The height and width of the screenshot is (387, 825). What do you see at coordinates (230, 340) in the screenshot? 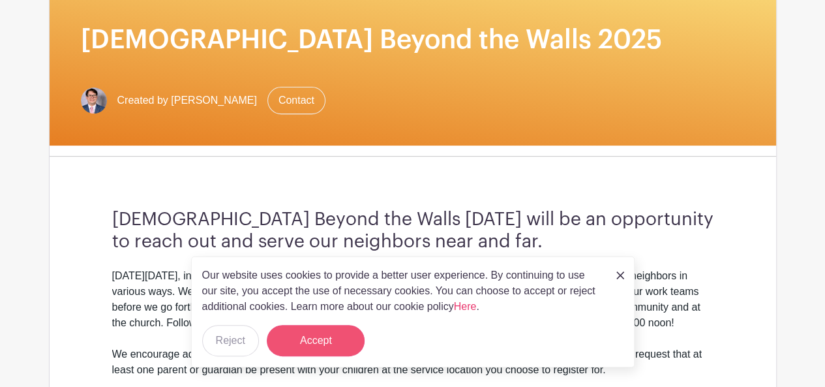
I see `button: Reject` at bounding box center [230, 340].